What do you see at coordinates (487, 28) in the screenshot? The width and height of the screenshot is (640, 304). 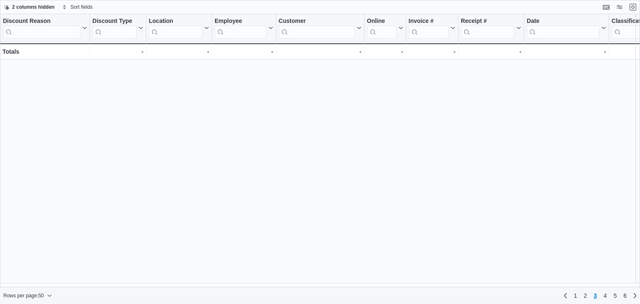 I see `div: Receipt # URL` at bounding box center [487, 28].